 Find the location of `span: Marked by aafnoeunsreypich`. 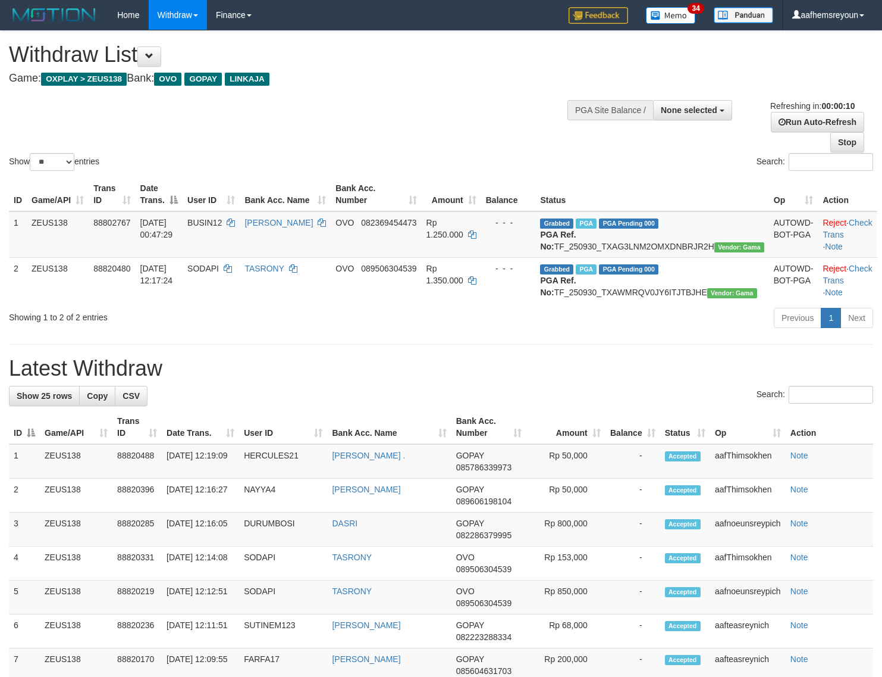

span: Marked by aafnoeunsreypich is located at coordinates (586, 269).